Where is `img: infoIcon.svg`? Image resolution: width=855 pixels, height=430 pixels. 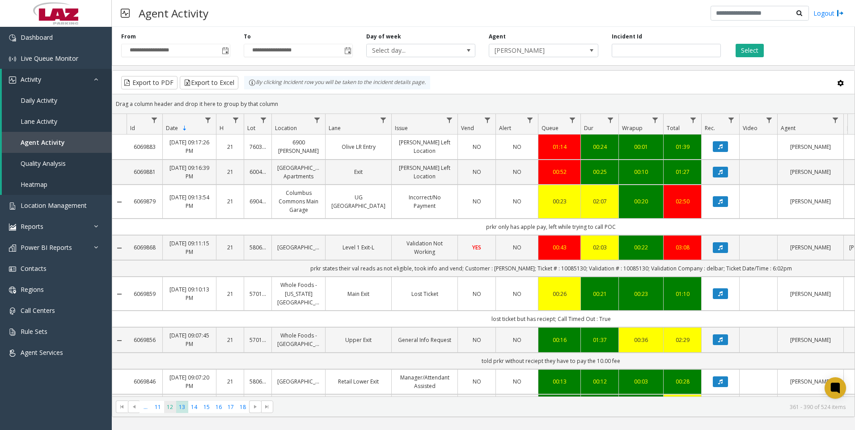 img: infoIcon.svg is located at coordinates (252, 83).